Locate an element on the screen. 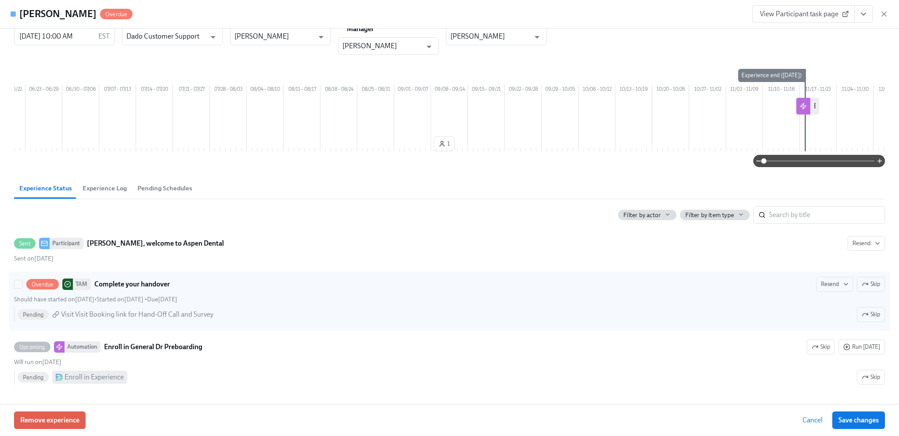 This screenshot has width=899, height=436. a: View Participant task page is located at coordinates (803, 14).